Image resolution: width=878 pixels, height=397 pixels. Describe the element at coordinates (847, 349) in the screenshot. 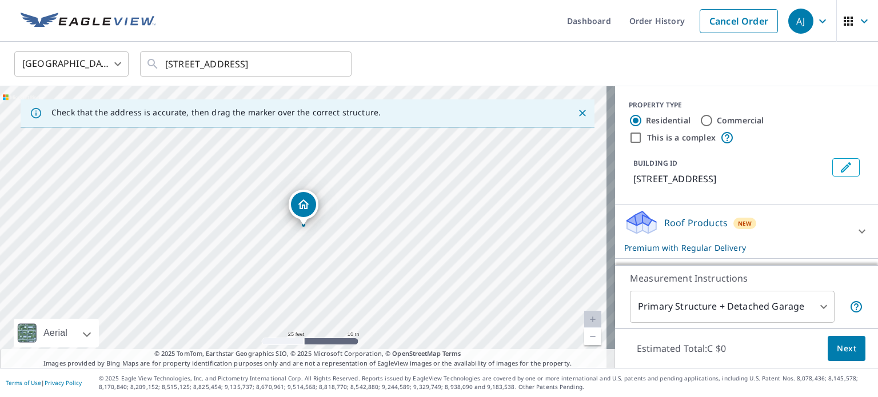

I see `button: Next` at that location.